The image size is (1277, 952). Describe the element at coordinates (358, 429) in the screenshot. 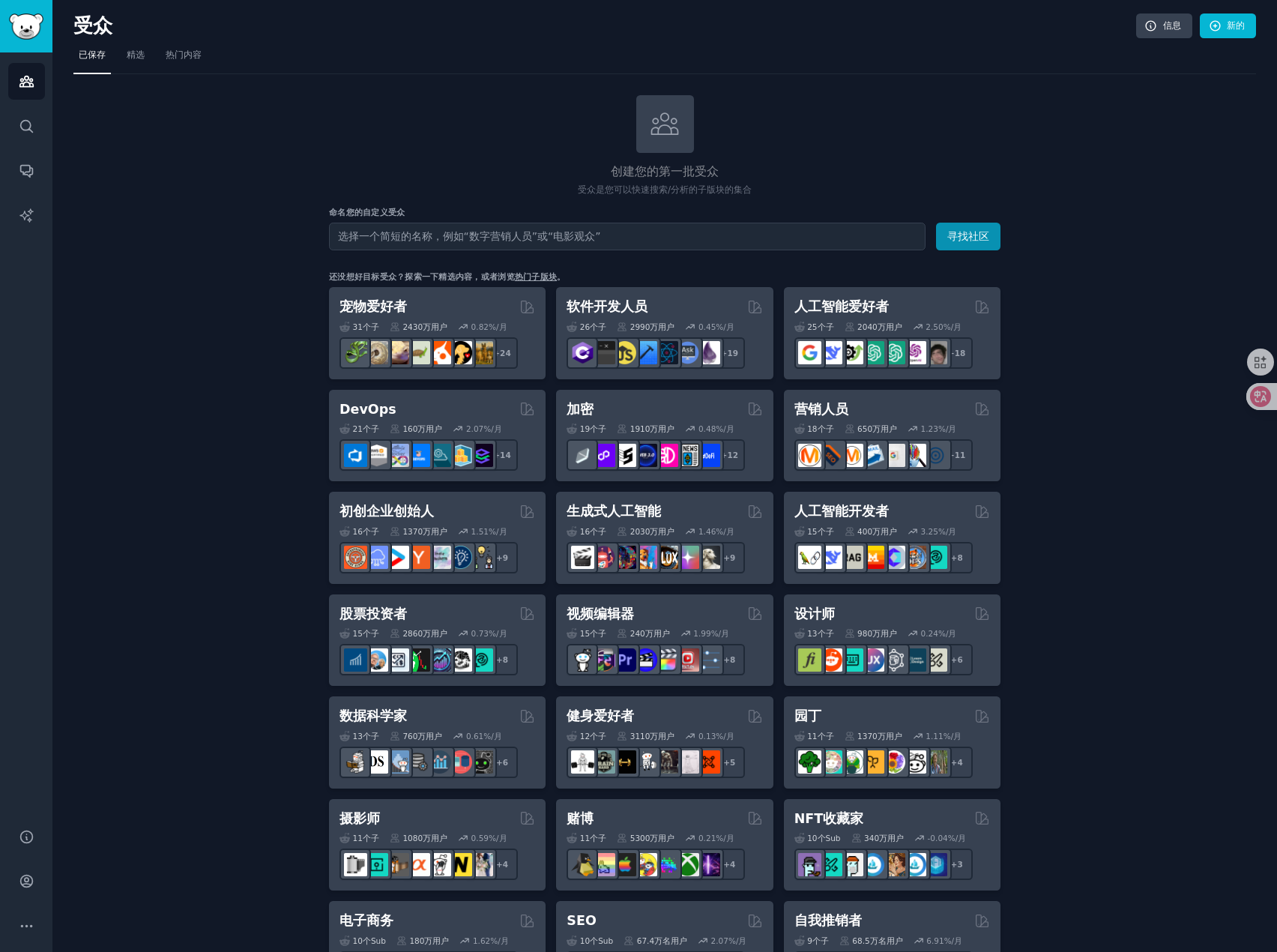

I see `font: 21` at that location.